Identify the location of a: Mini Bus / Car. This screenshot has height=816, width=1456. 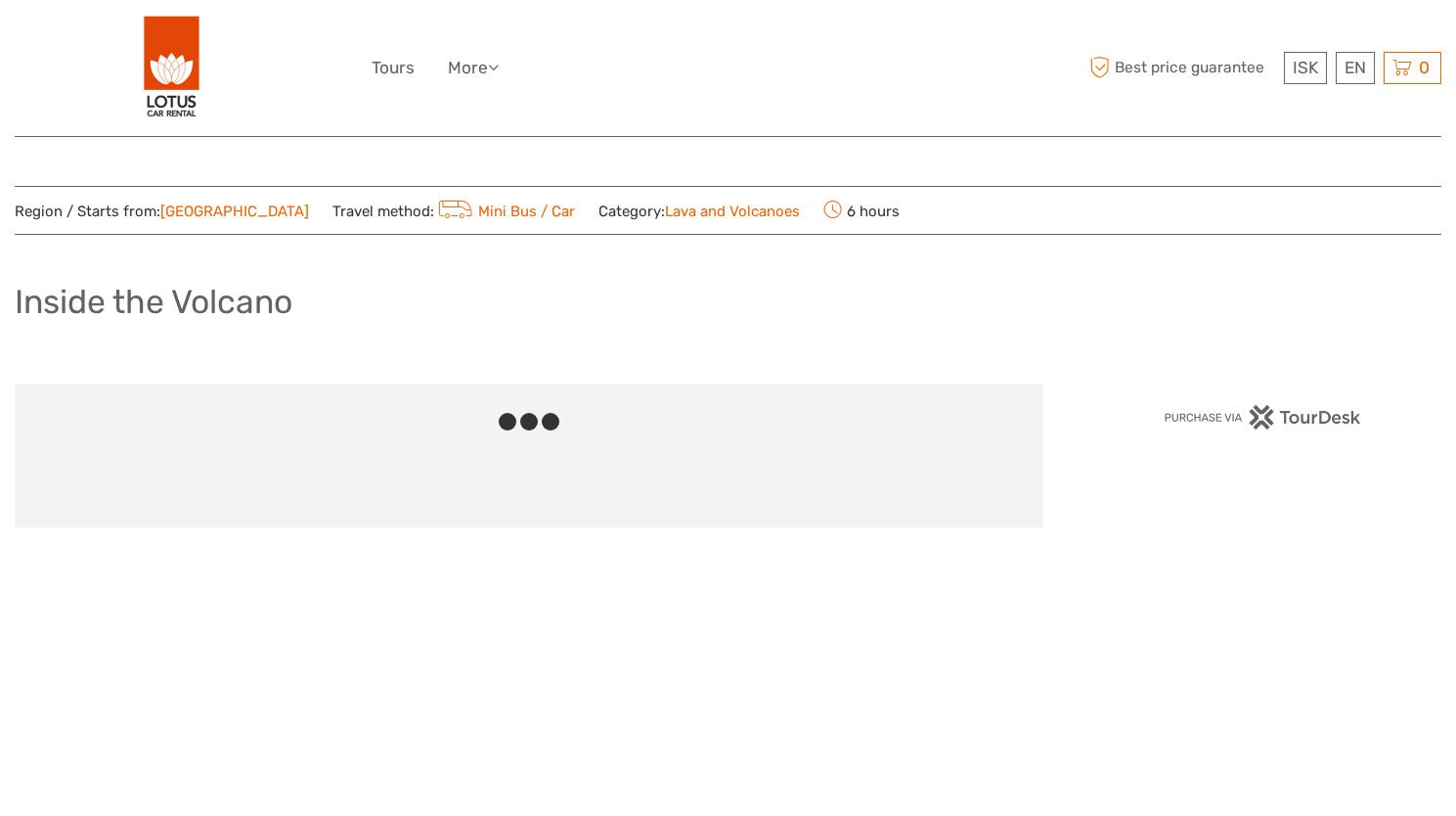
(504, 211).